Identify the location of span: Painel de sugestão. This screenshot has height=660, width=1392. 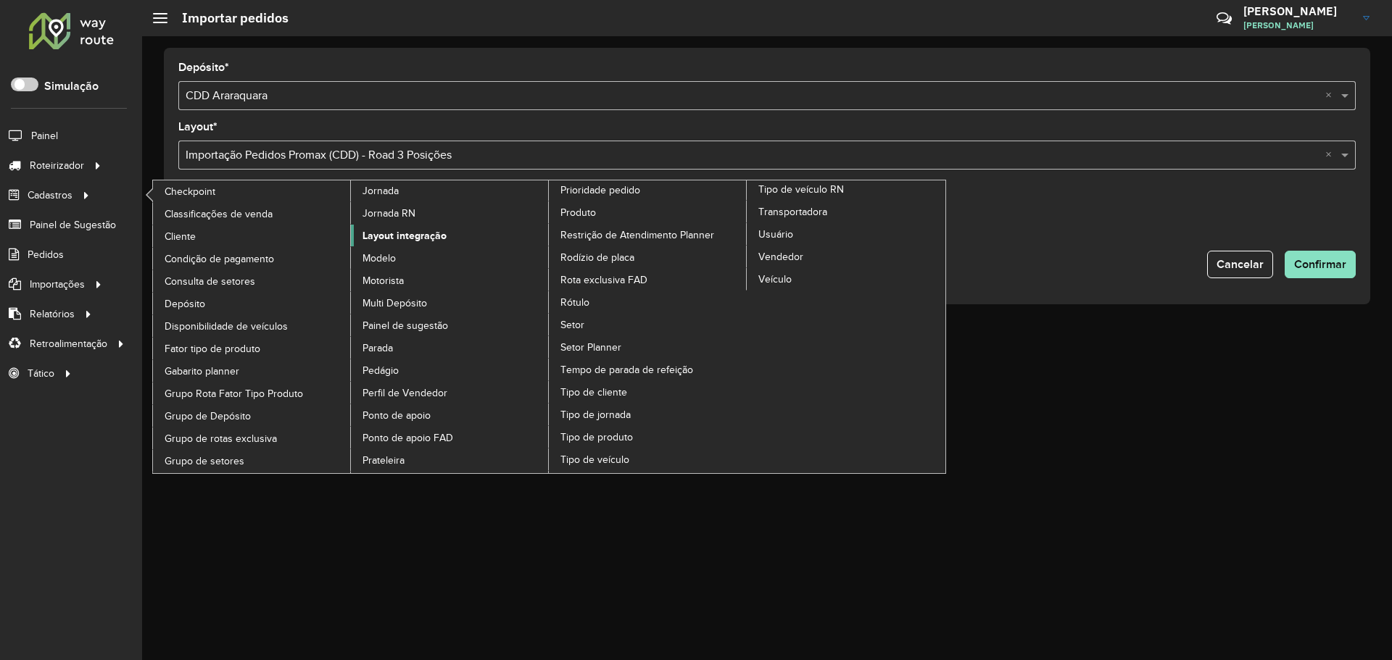
(405, 326).